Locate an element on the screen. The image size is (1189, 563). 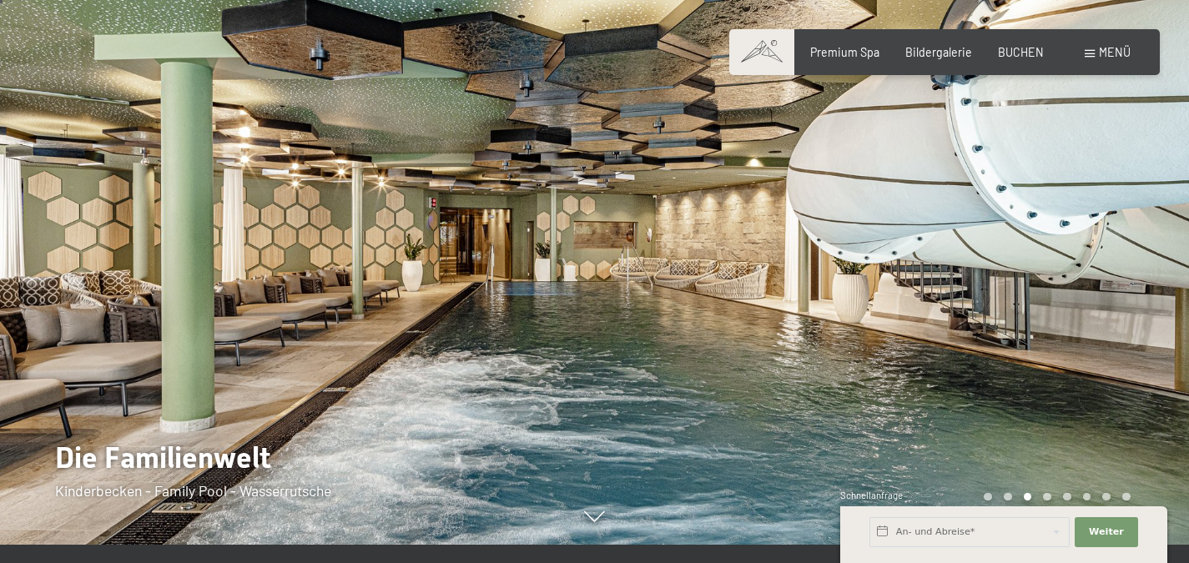
span: BUCHEN is located at coordinates (1020, 52).